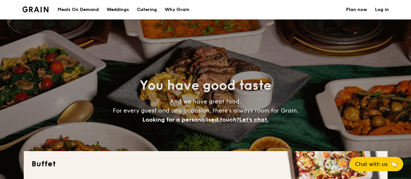 The width and height of the screenshot is (411, 179). What do you see at coordinates (35, 9) in the screenshot?
I see `img: Grain` at bounding box center [35, 9].